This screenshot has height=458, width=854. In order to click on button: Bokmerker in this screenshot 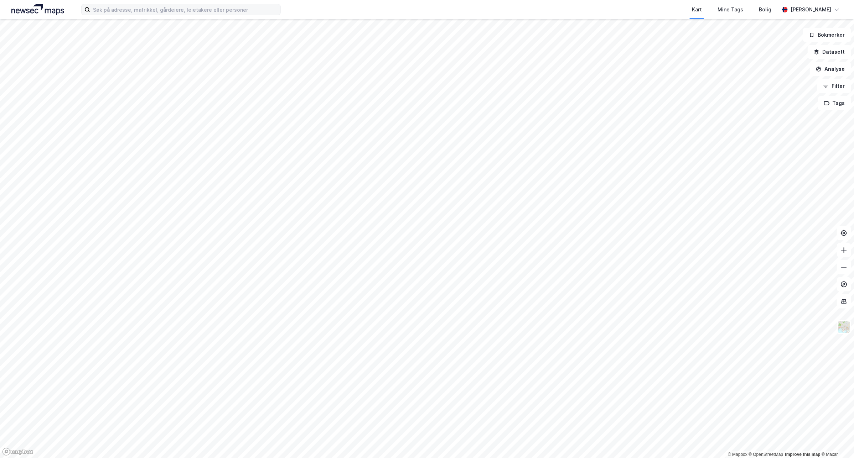, I will do `click(826, 35)`.